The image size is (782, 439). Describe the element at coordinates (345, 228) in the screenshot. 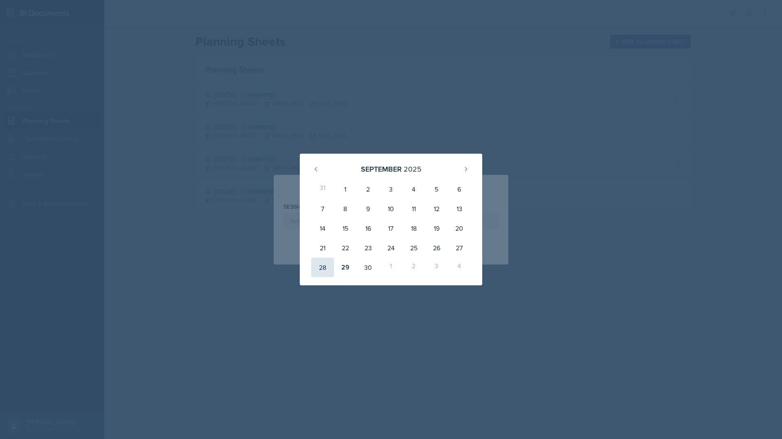

I see `div: 15` at that location.